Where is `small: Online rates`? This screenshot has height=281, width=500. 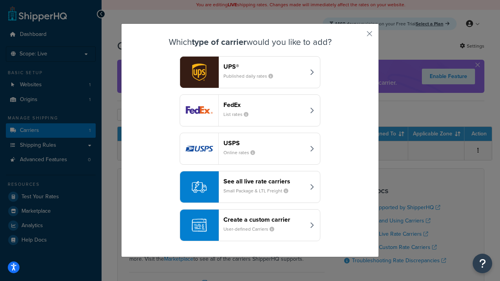
small: Online rates is located at coordinates (242, 153).